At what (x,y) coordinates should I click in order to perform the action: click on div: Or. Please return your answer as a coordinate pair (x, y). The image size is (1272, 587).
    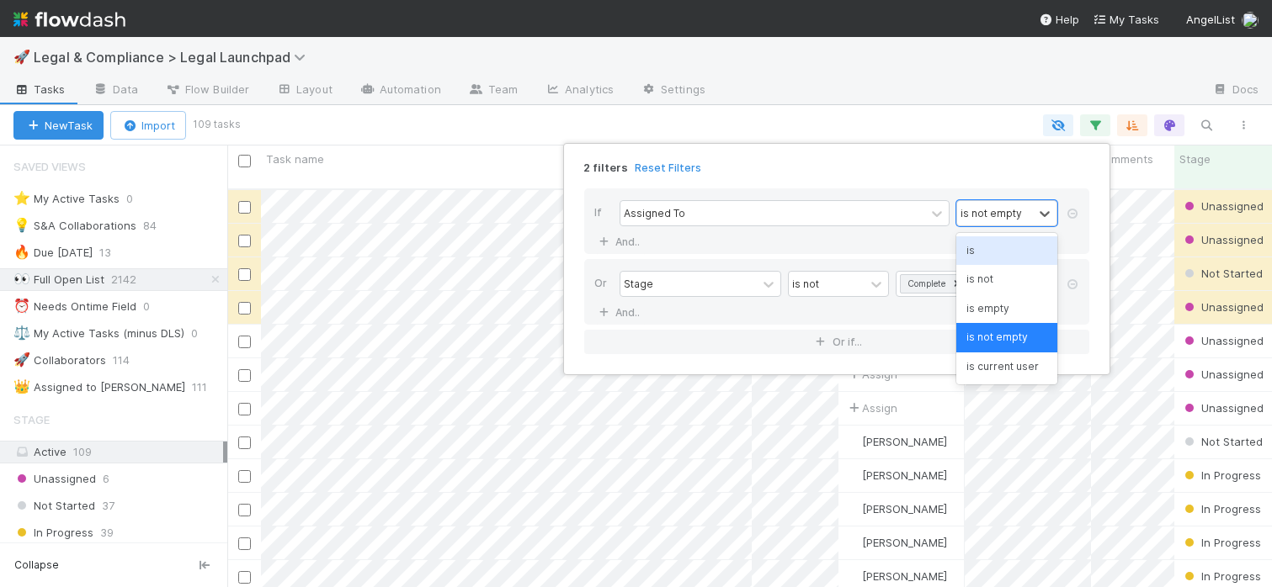
    Looking at the image, I should click on (607, 285).